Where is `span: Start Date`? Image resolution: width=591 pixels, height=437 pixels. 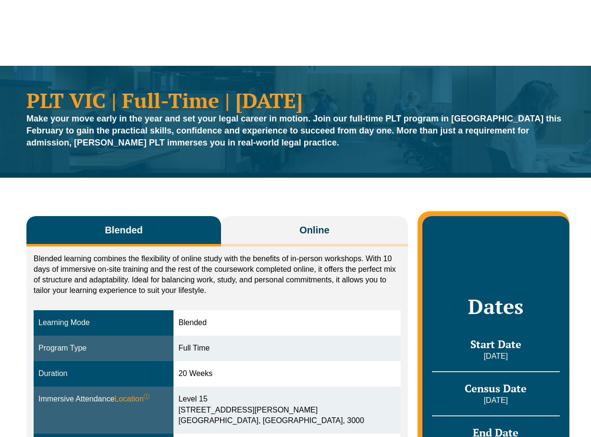 span: Start Date is located at coordinates (496, 344).